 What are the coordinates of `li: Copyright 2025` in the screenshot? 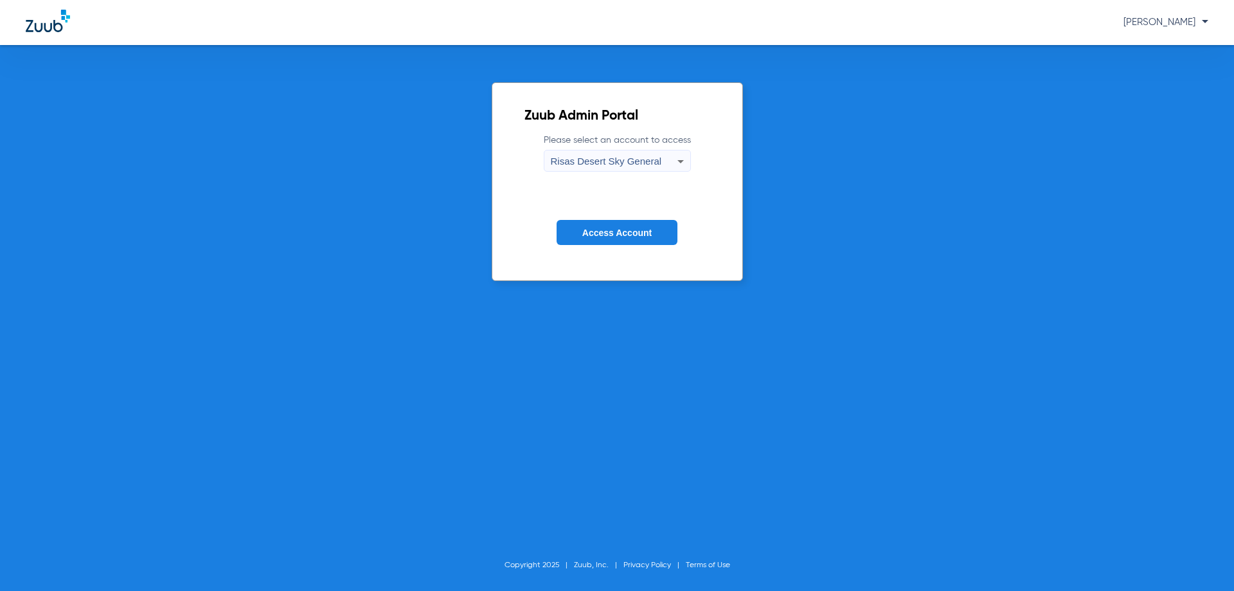 It's located at (539, 565).